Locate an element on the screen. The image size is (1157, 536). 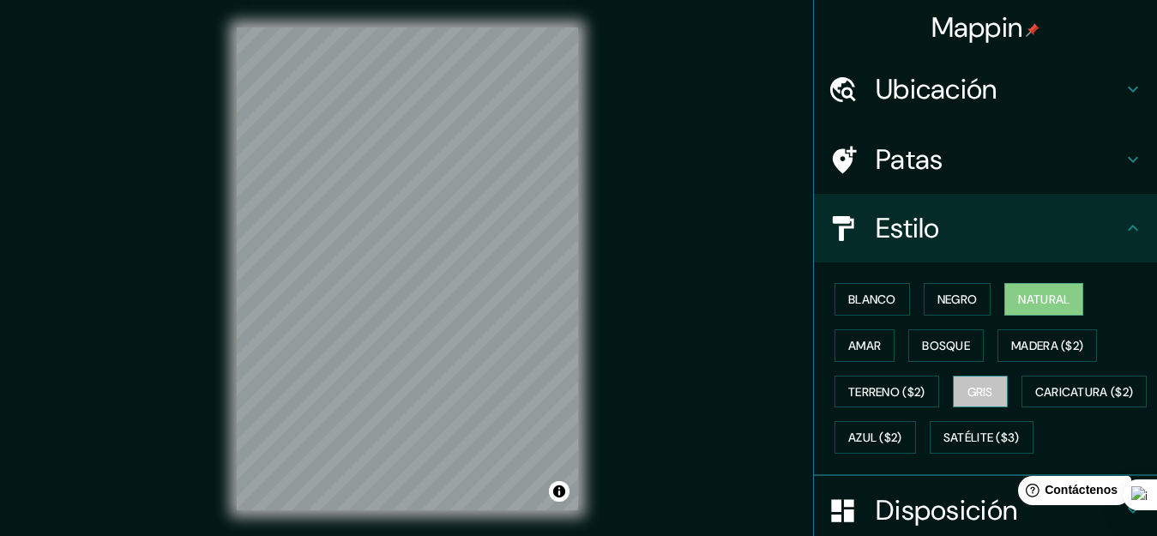
button: Negro is located at coordinates (957, 299).